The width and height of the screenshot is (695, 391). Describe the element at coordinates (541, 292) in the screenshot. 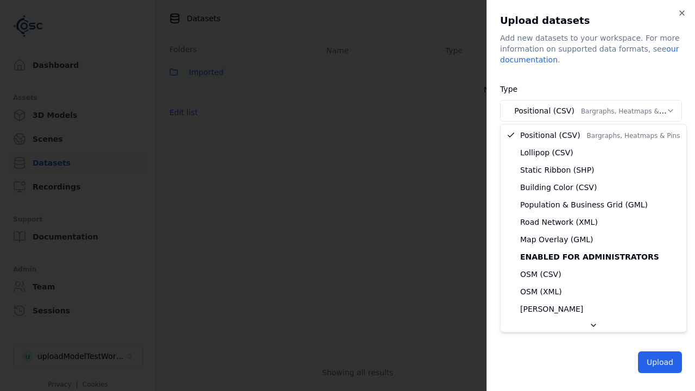

I see `span: OSM (XML)` at that location.